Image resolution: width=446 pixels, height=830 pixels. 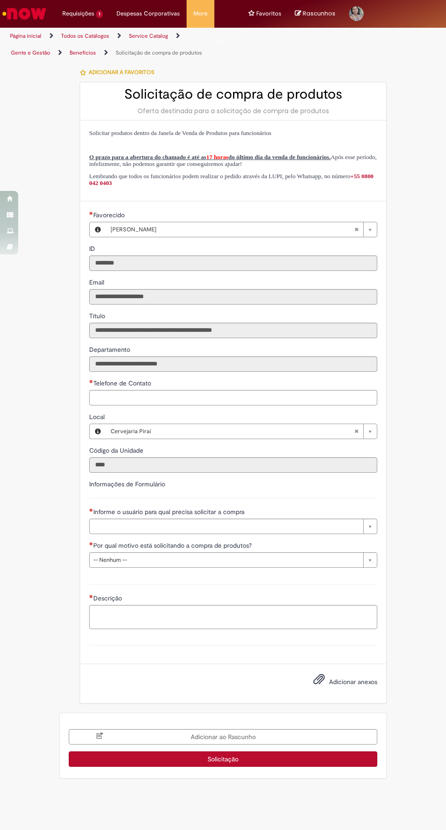 What do you see at coordinates (117, 451) in the screenshot?
I see `label: Somente leitura - Código da Unidade` at bounding box center [117, 451].